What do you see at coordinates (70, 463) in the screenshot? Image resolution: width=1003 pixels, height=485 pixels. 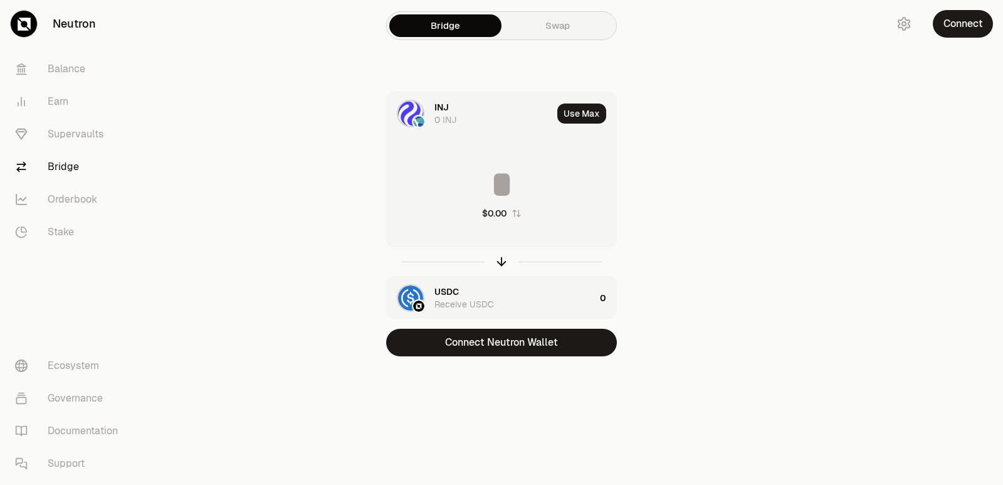 I see `a: Support` at bounding box center [70, 463].